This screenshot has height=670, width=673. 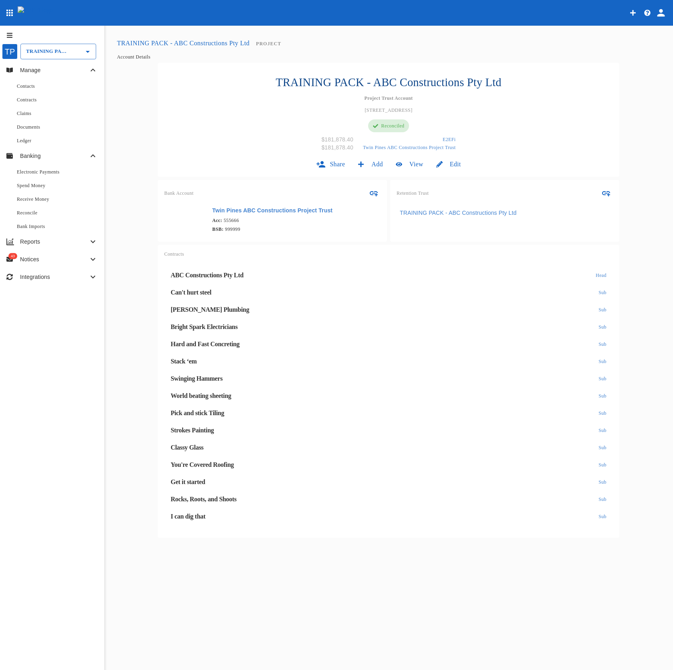 I want to click on p: Integrations, so click(x=54, y=277).